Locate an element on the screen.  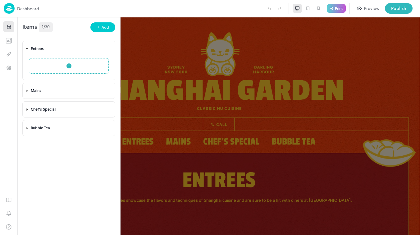
button: Templates is located at coordinates (9, 40).